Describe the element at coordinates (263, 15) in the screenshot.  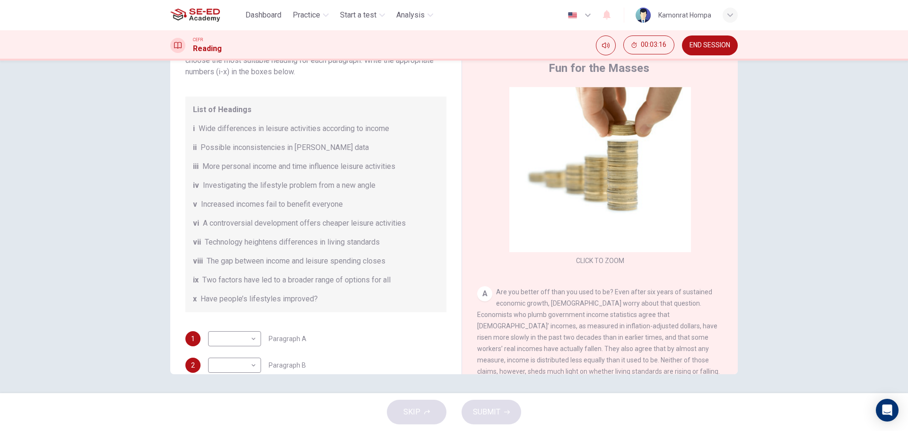
I see `a: Dashboard` at that location.